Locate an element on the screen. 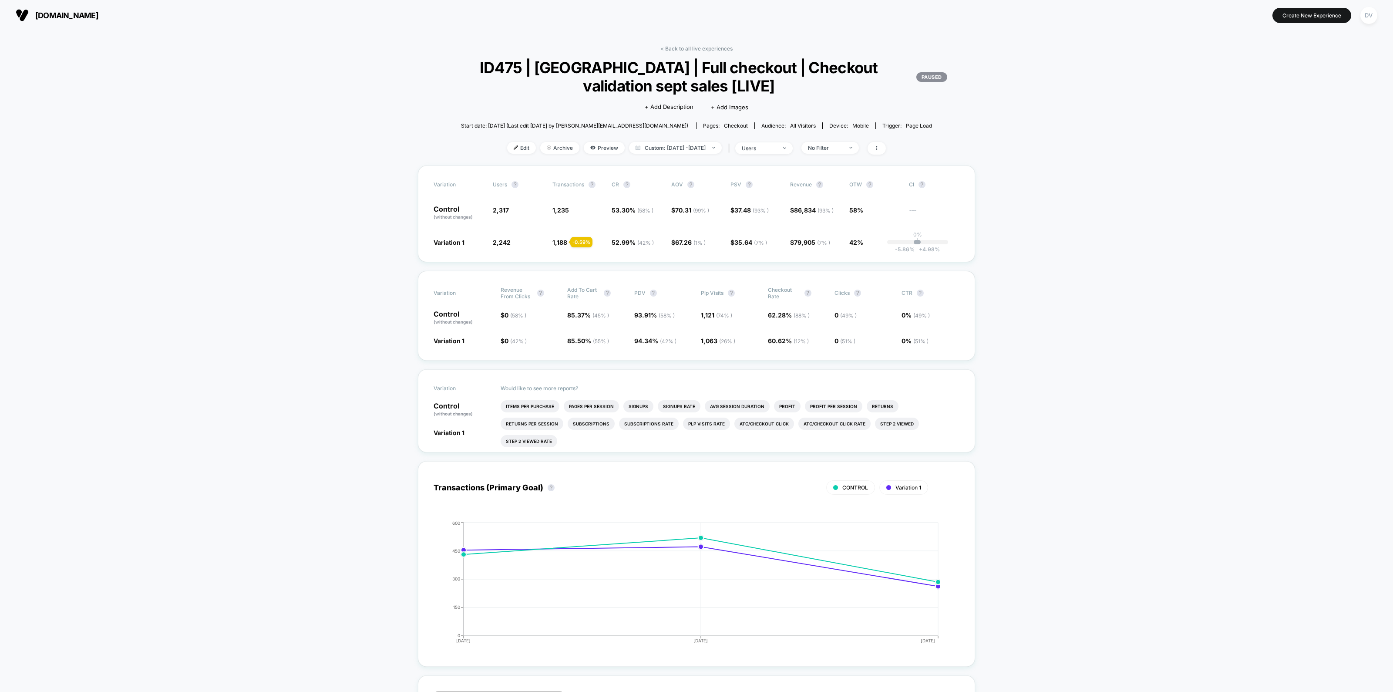 The image size is (1393, 692). span: 1,235 is located at coordinates (561, 210).